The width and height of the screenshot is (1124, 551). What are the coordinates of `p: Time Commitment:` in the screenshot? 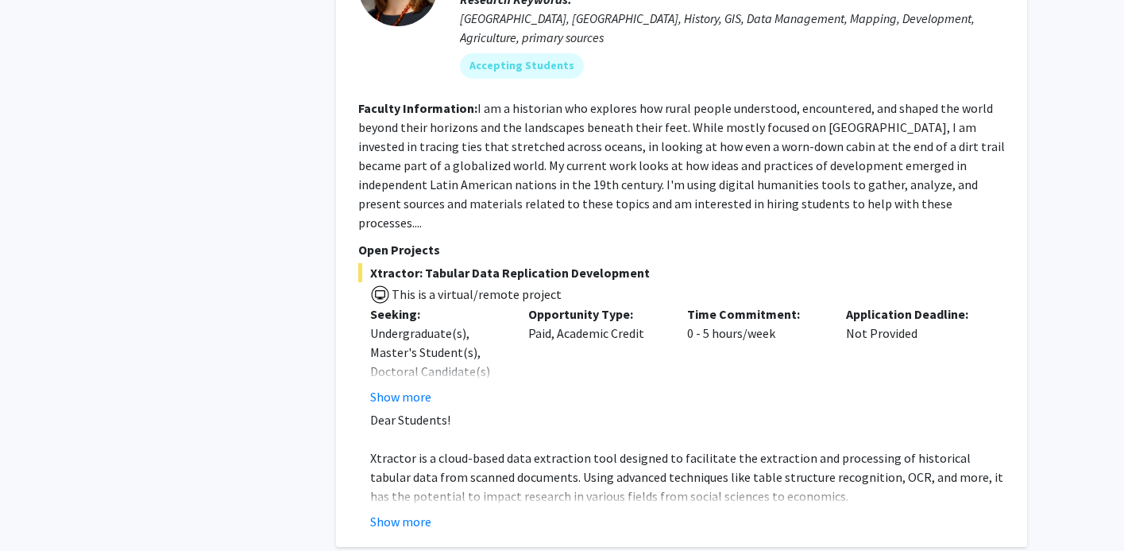 It's located at (755, 314).